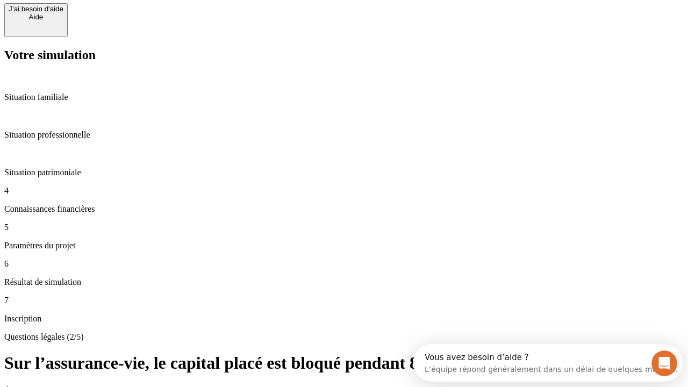 The height and width of the screenshot is (387, 688). What do you see at coordinates (344, 97) in the screenshot?
I see `p: Situation familiale` at bounding box center [344, 97].